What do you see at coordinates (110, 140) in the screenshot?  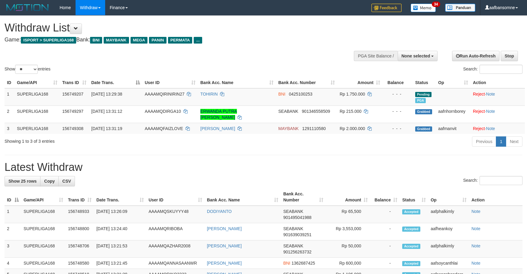 I see `div: Showing 1 to 3 of 3 entries` at bounding box center [110, 140].